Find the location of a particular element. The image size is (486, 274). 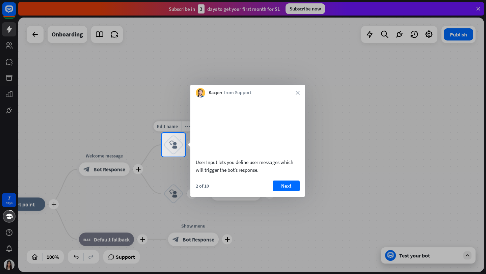

span: from Support is located at coordinates (237, 93).